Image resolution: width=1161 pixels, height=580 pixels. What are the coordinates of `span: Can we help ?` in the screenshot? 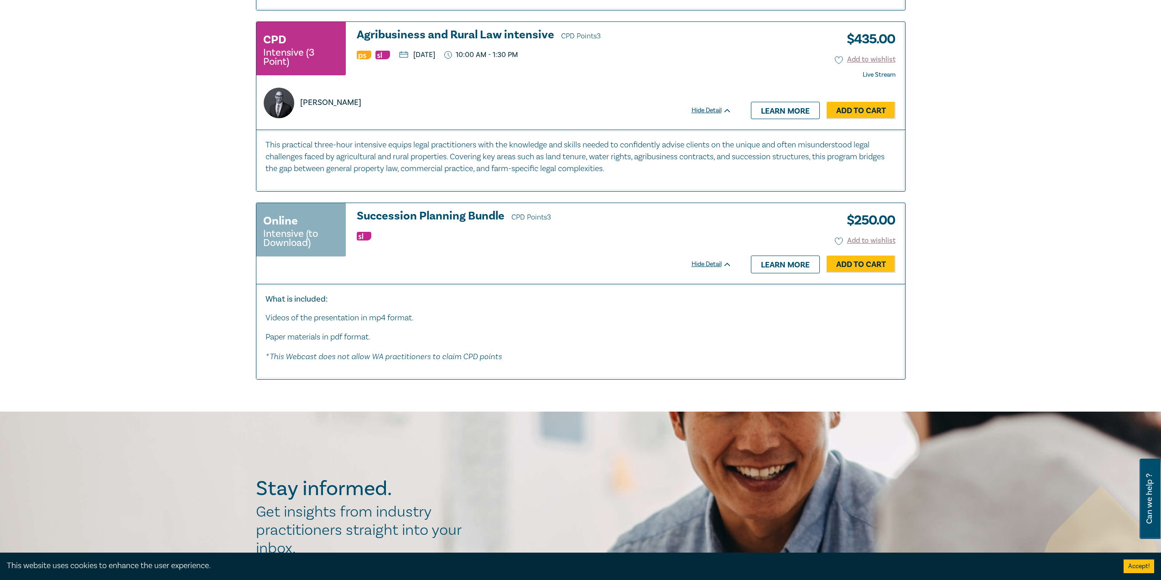 It's located at (1149, 499).